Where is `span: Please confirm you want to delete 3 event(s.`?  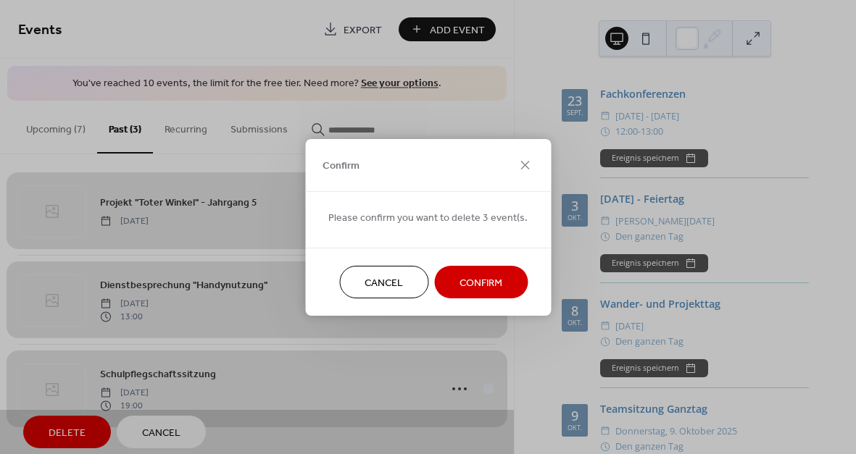 span: Please confirm you want to delete 3 event(s. is located at coordinates (427, 217).